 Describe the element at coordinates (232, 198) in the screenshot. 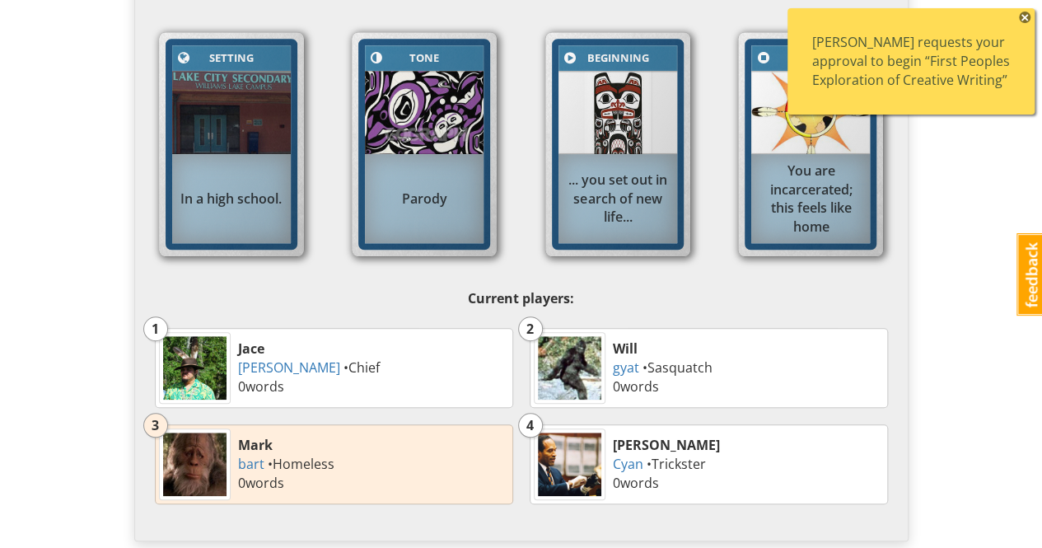

I see `div: In a high school.` at that location.